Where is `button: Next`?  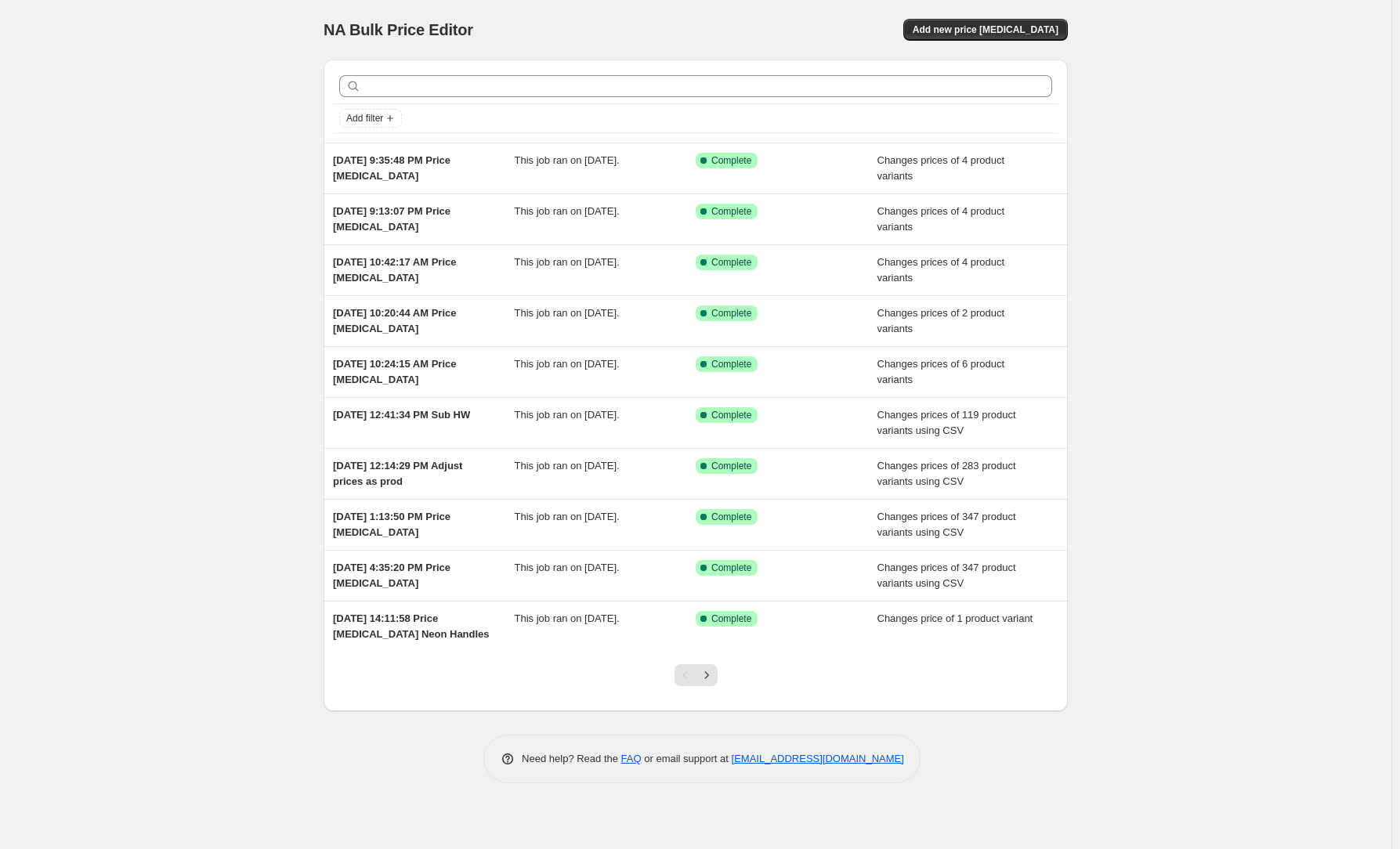 button: Next is located at coordinates (707, 675).